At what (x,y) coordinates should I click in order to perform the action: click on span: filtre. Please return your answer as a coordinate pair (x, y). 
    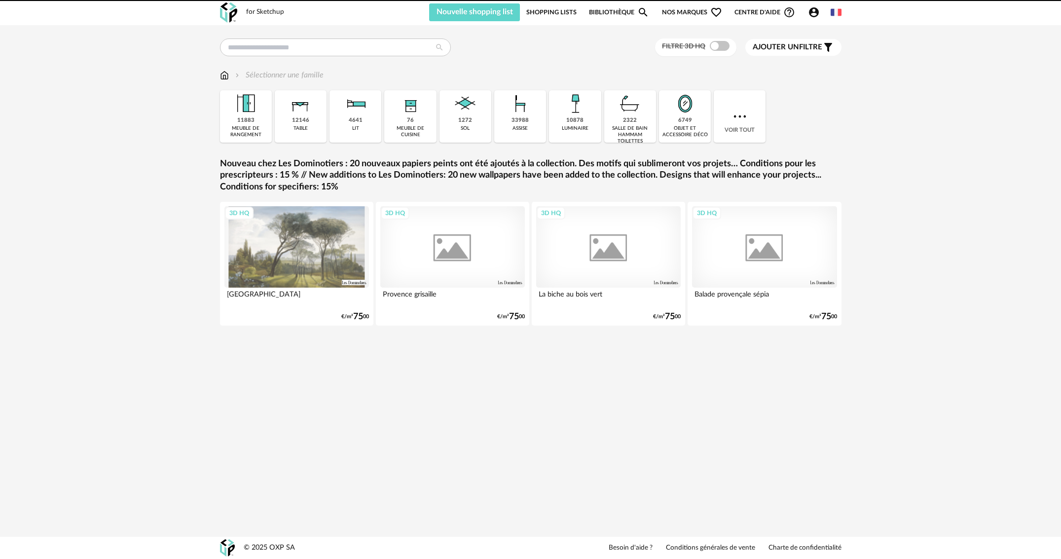
    Looking at the image, I should click on (787, 47).